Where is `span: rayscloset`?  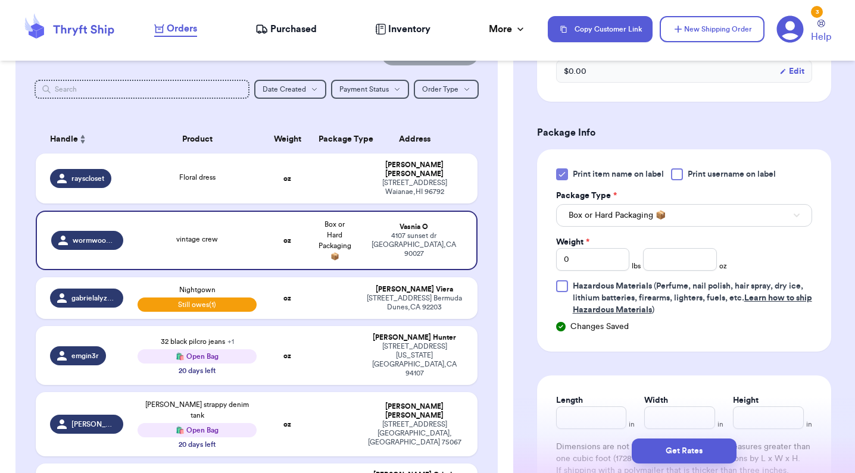 span: rayscloset is located at coordinates (87, 179).